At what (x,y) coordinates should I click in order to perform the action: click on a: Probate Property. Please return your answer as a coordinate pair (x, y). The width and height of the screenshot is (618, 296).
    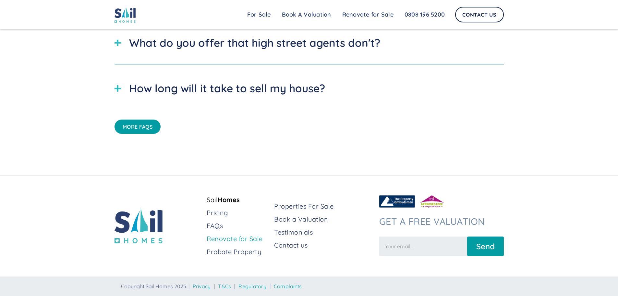
    Looking at the image, I should click on (238, 251).